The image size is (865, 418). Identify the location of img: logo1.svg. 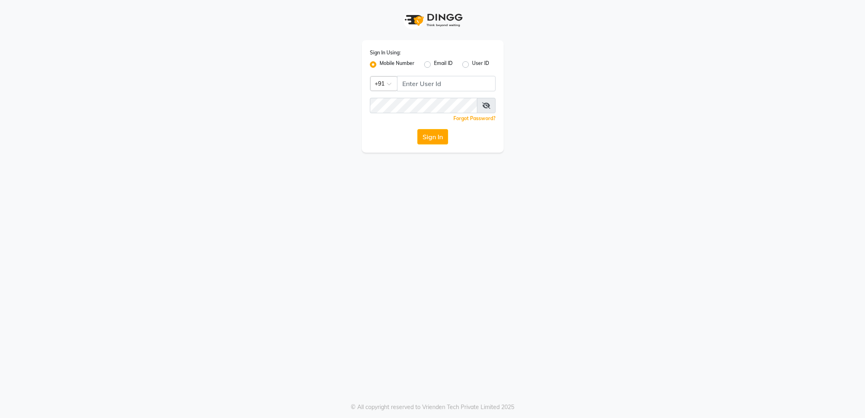
(433, 20).